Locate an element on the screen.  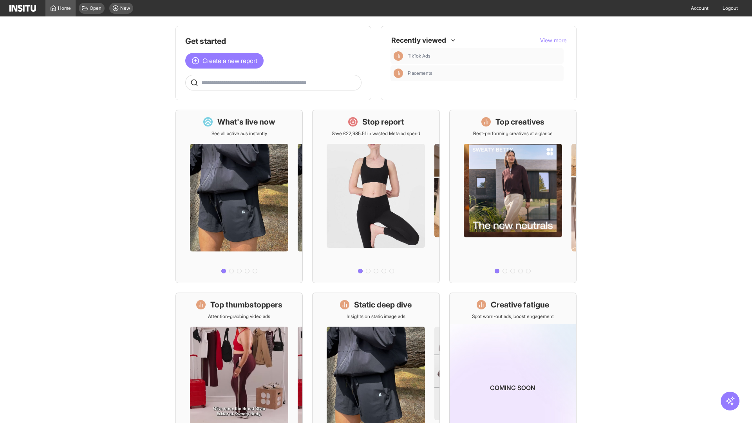
span: Open is located at coordinates (96, 8).